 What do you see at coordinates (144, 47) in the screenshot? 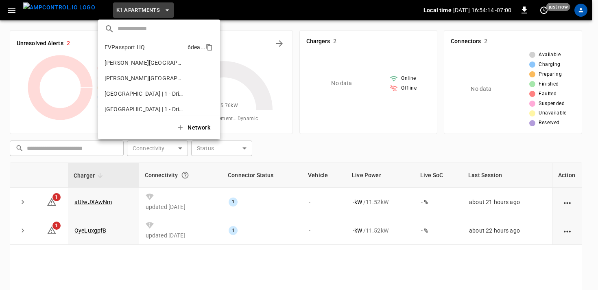
I see `p: EVPassport HQ` at bounding box center [144, 47].